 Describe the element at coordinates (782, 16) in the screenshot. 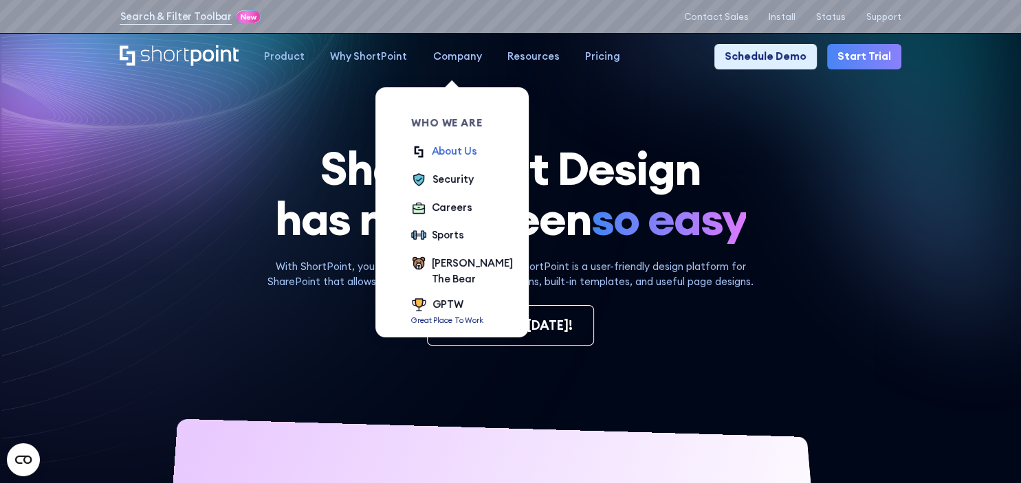

I see `p: Install` at that location.